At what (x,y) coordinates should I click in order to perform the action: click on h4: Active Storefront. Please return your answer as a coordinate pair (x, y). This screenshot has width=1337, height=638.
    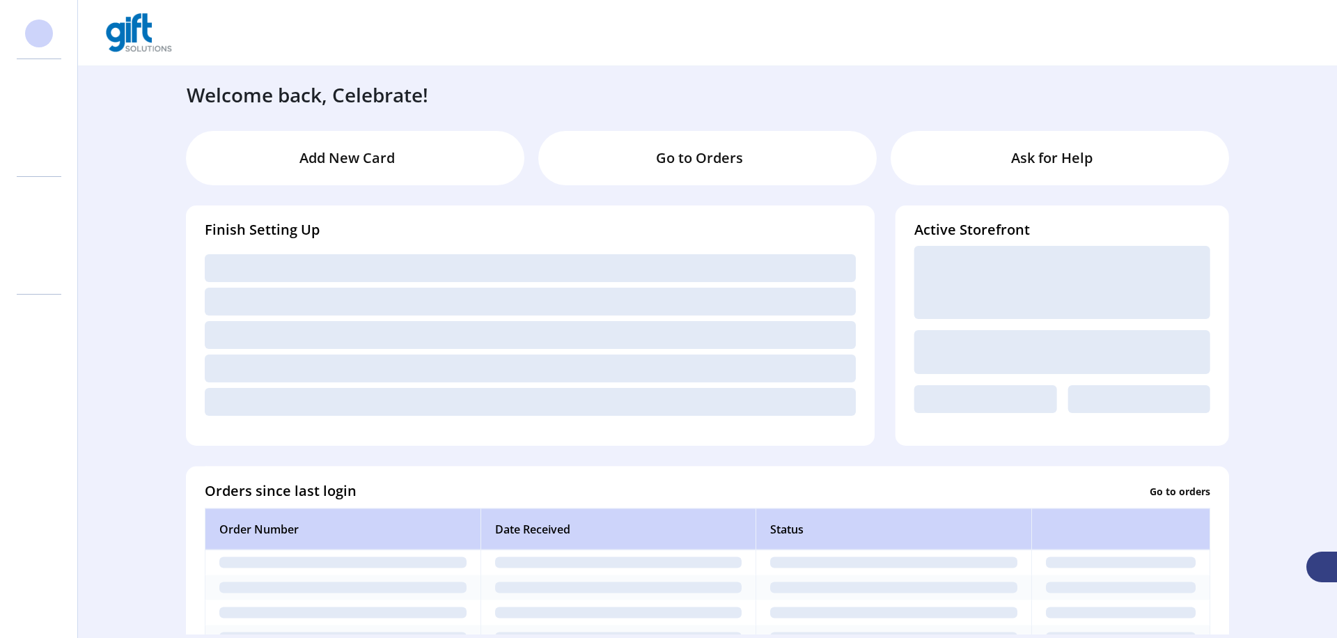
    Looking at the image, I should click on (1062, 230).